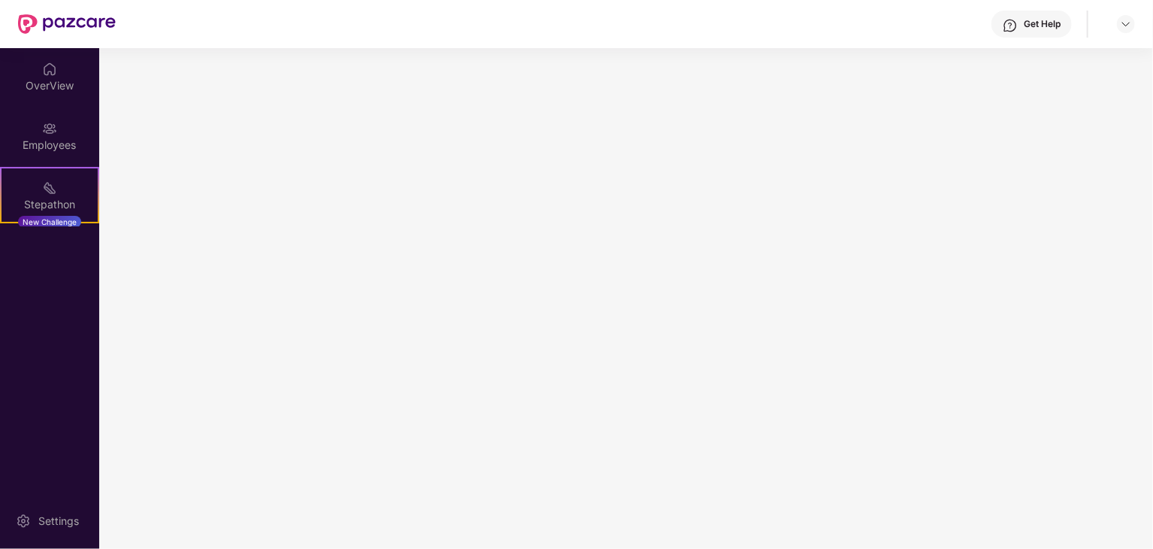 The width and height of the screenshot is (1153, 549). What do you see at coordinates (1011, 26) in the screenshot?
I see `img: svg+xml;base64,PHN2ZyBpZD0iSGVscC0zMngzMiIgeG1sbnM9Imh0dHA6Ly93d3cudzMub3JnLzIwMDAvc3ZnIiB3aWR0aD...` at bounding box center [1011, 26].